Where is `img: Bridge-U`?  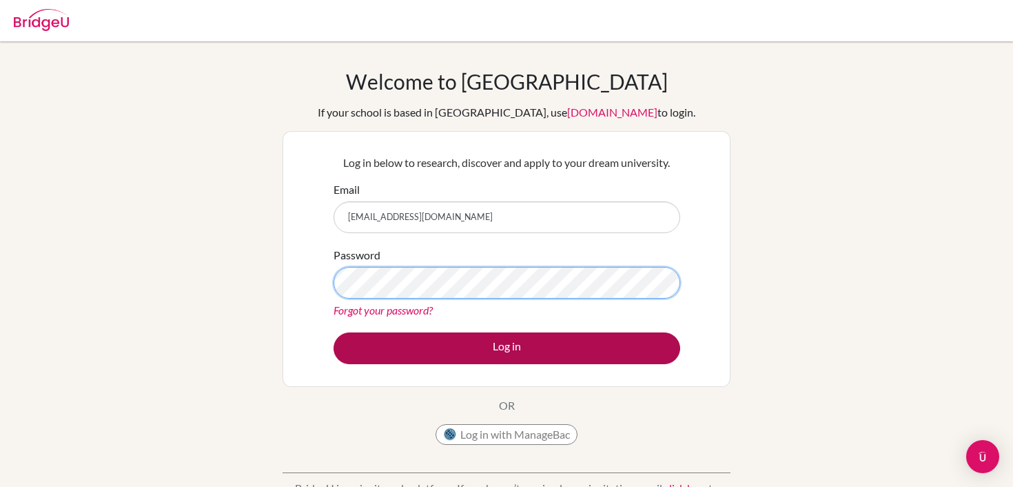 img: Bridge-U is located at coordinates (41, 20).